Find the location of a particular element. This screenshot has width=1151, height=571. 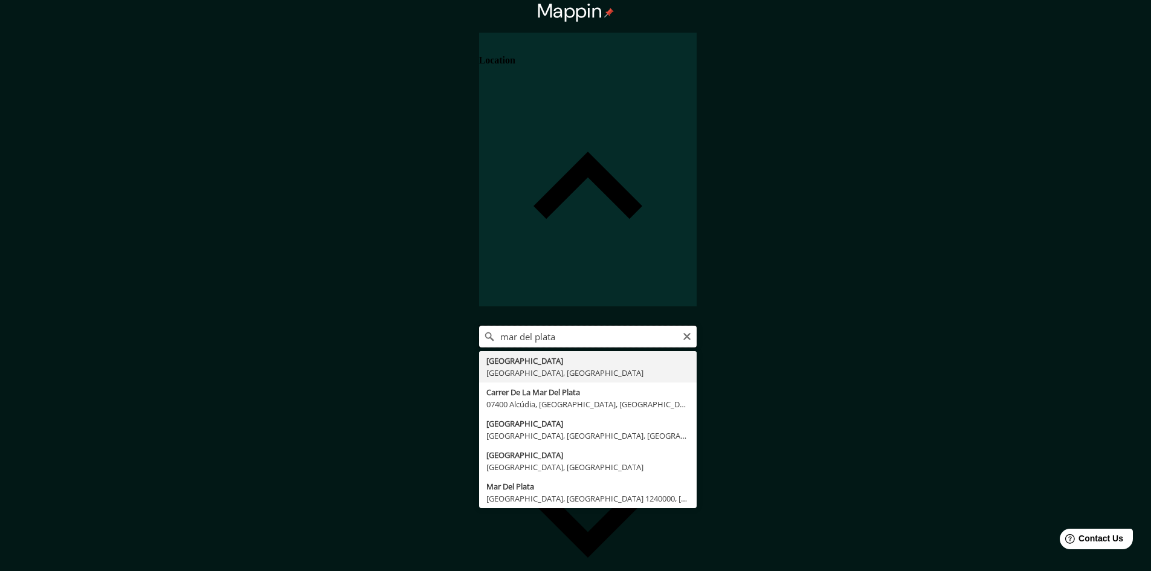

div: Location is located at coordinates (588, 169).